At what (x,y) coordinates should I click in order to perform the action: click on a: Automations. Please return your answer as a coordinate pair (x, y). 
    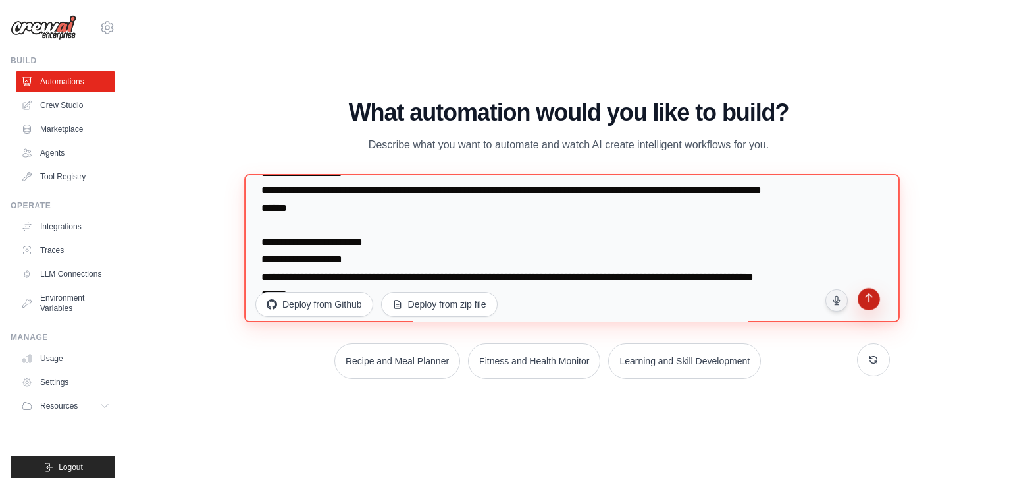
    Looking at the image, I should click on (65, 82).